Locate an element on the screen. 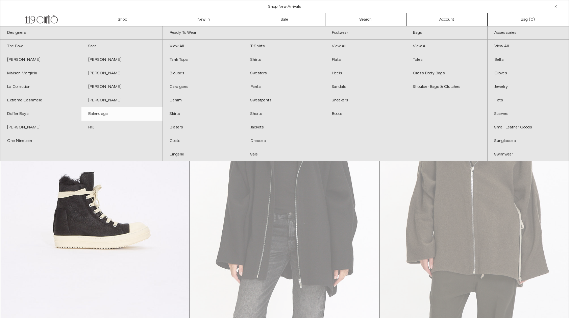  a: Sunglasses is located at coordinates (528, 141).